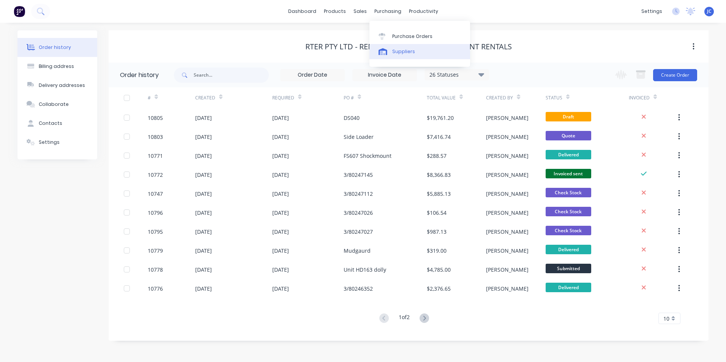  Describe the element at coordinates (419, 52) in the screenshot. I see `a: Suppliers` at that location.